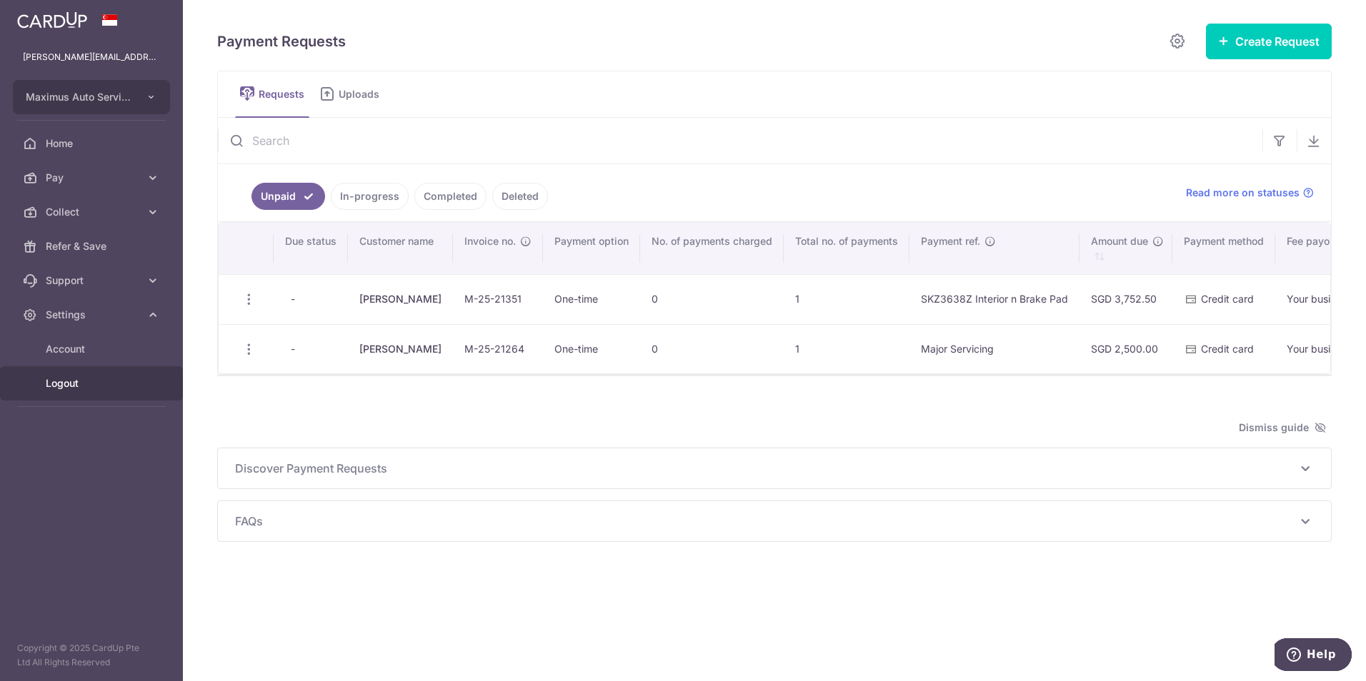 This screenshot has height=681, width=1366. I want to click on span: No. of payments charged, so click(711, 241).